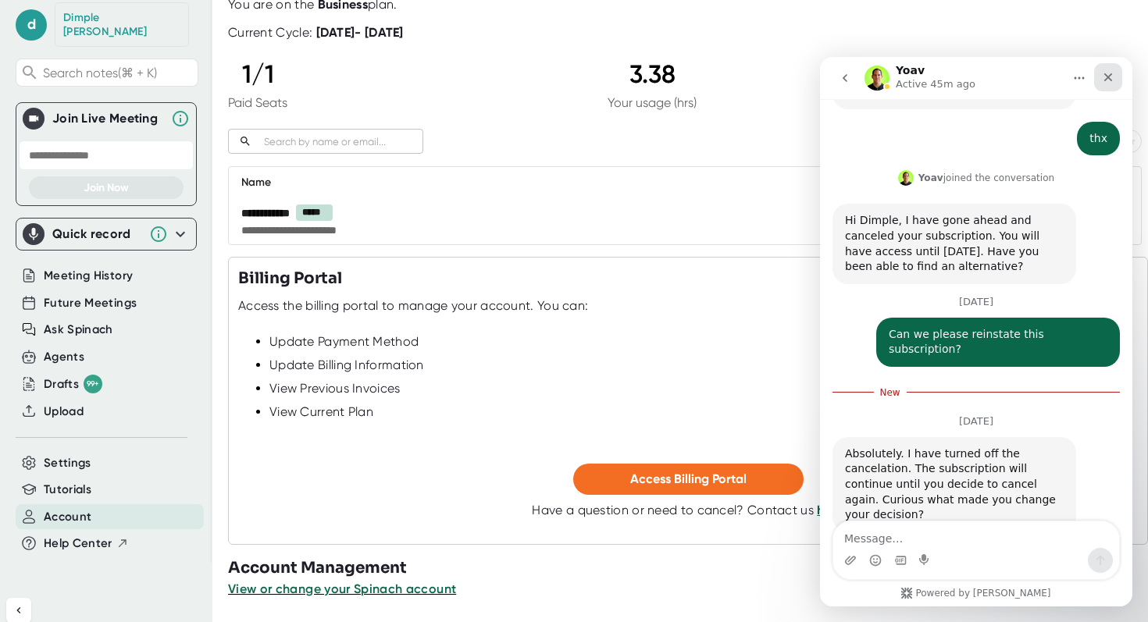  Describe the element at coordinates (118, 73) in the screenshot. I see `span: Search notes (⌘ + K)` at that location.